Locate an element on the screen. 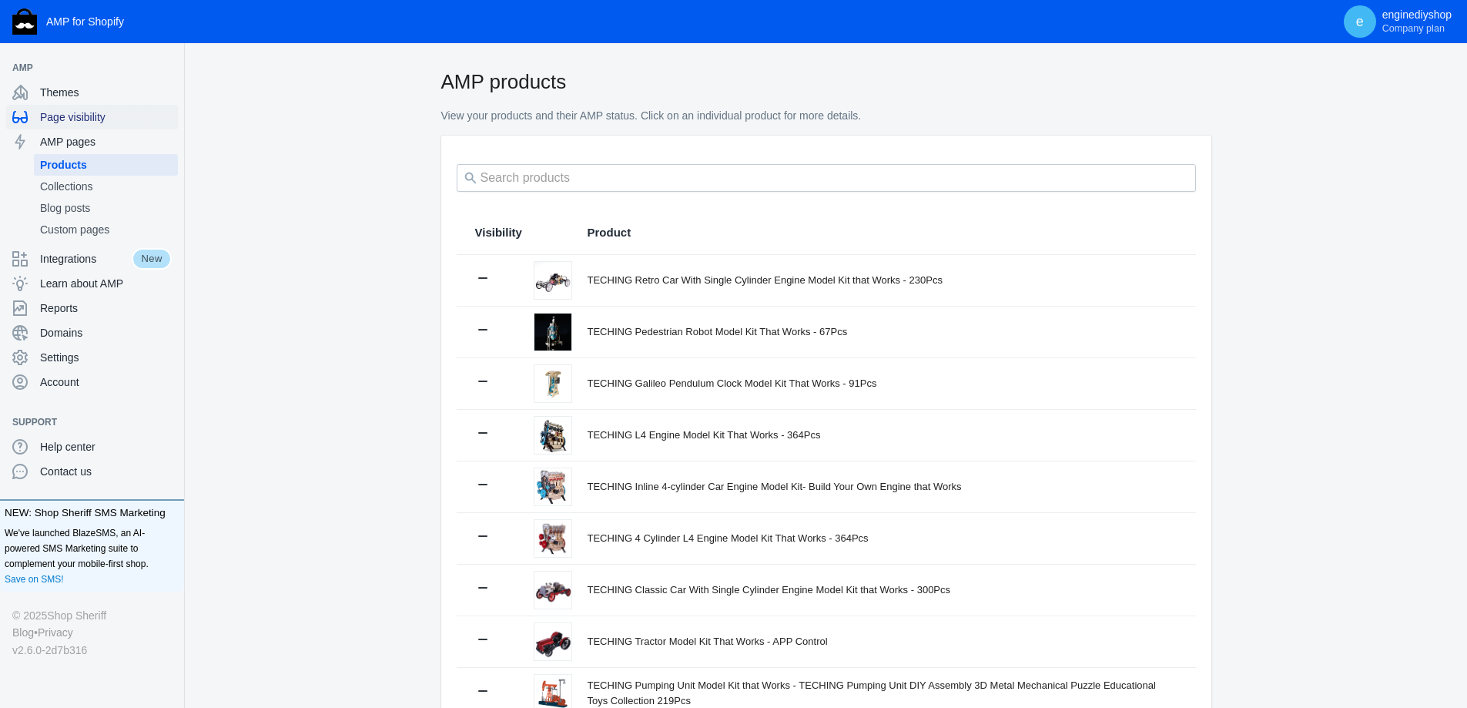  img: Shop Sheriff Logo is located at coordinates (25, 22).